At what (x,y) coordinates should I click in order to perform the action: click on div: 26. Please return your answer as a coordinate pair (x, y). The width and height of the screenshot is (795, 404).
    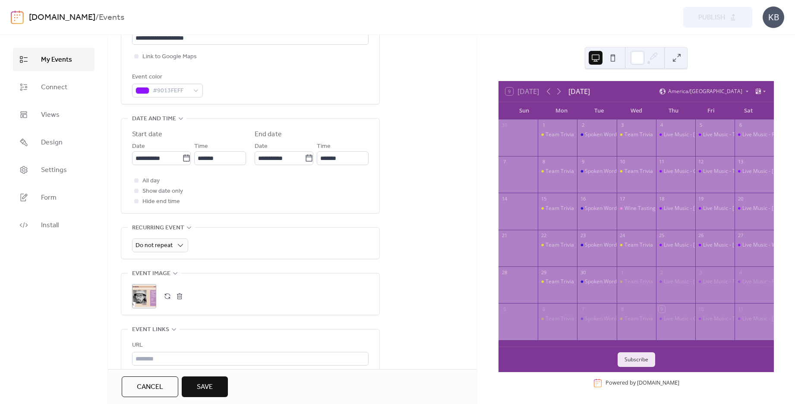
    Looking at the image, I should click on (701, 236).